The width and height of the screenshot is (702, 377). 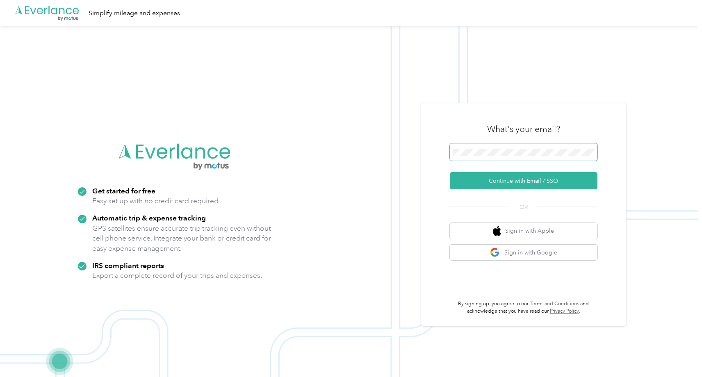 I want to click on a: Privacy Policy, so click(x=564, y=311).